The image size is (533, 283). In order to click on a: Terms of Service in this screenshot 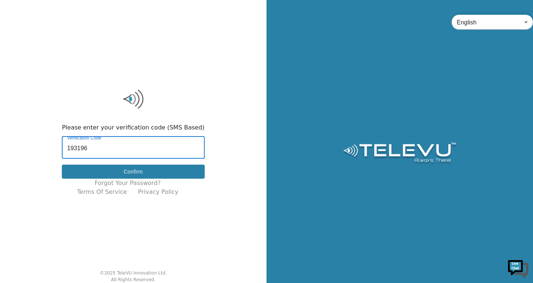, I will do `click(102, 192)`.